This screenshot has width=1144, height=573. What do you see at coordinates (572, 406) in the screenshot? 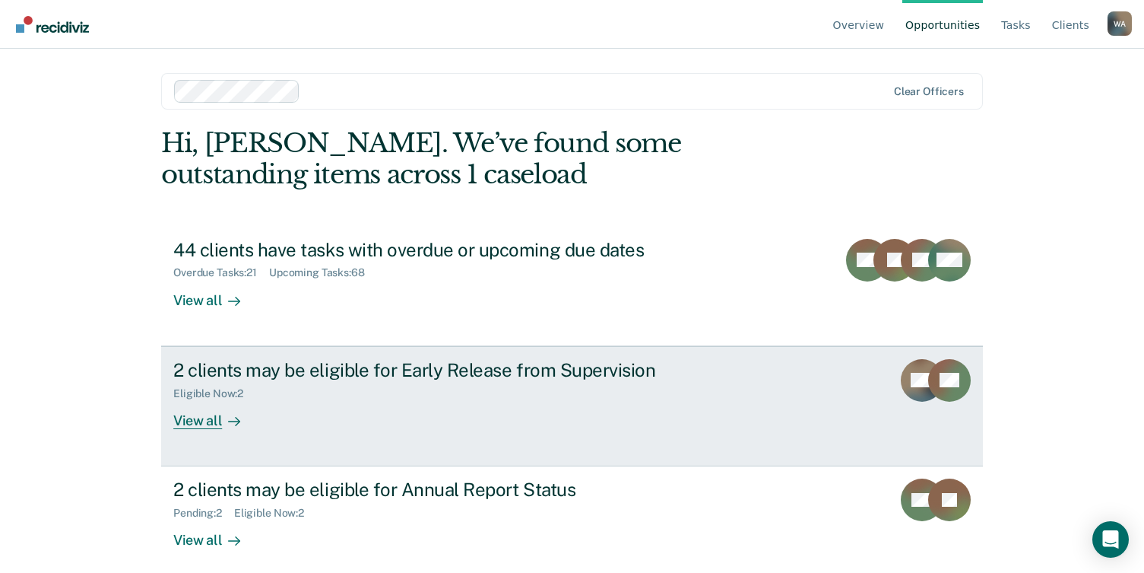
I see `a: 2 clients may be eligible for Early Release from SupervisionEligible Now:2View all` at bounding box center [572, 406].